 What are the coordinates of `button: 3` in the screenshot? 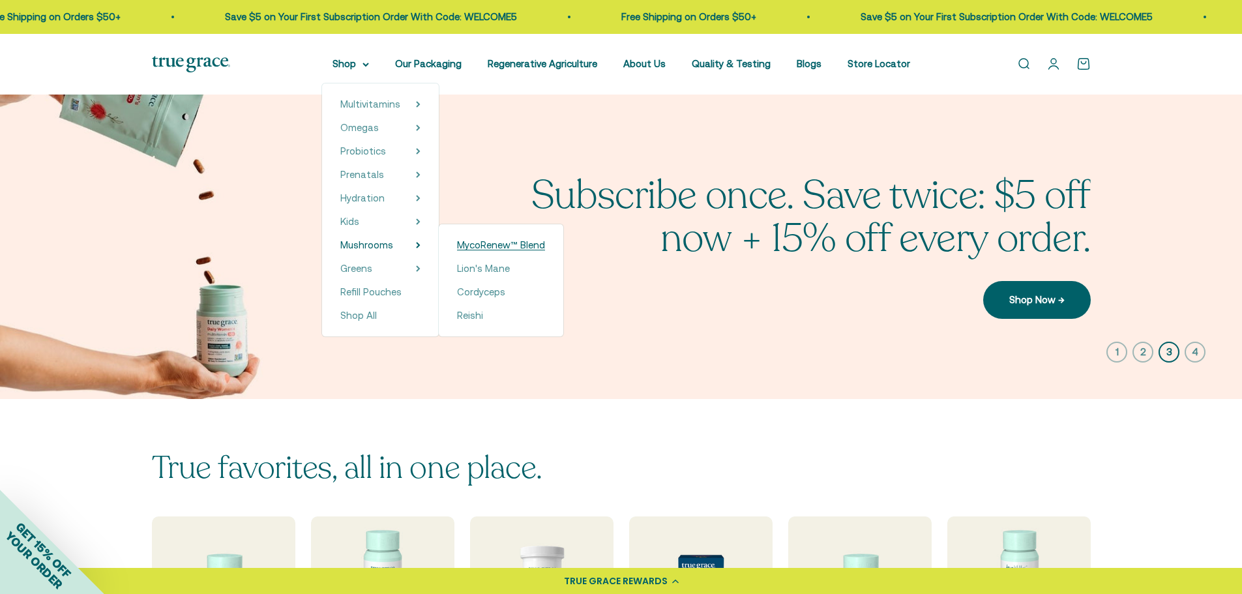 It's located at (1169, 352).